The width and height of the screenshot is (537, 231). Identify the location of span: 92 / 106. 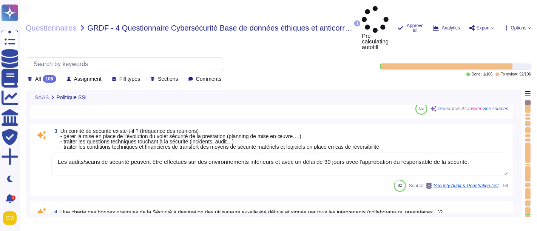
(525, 74).